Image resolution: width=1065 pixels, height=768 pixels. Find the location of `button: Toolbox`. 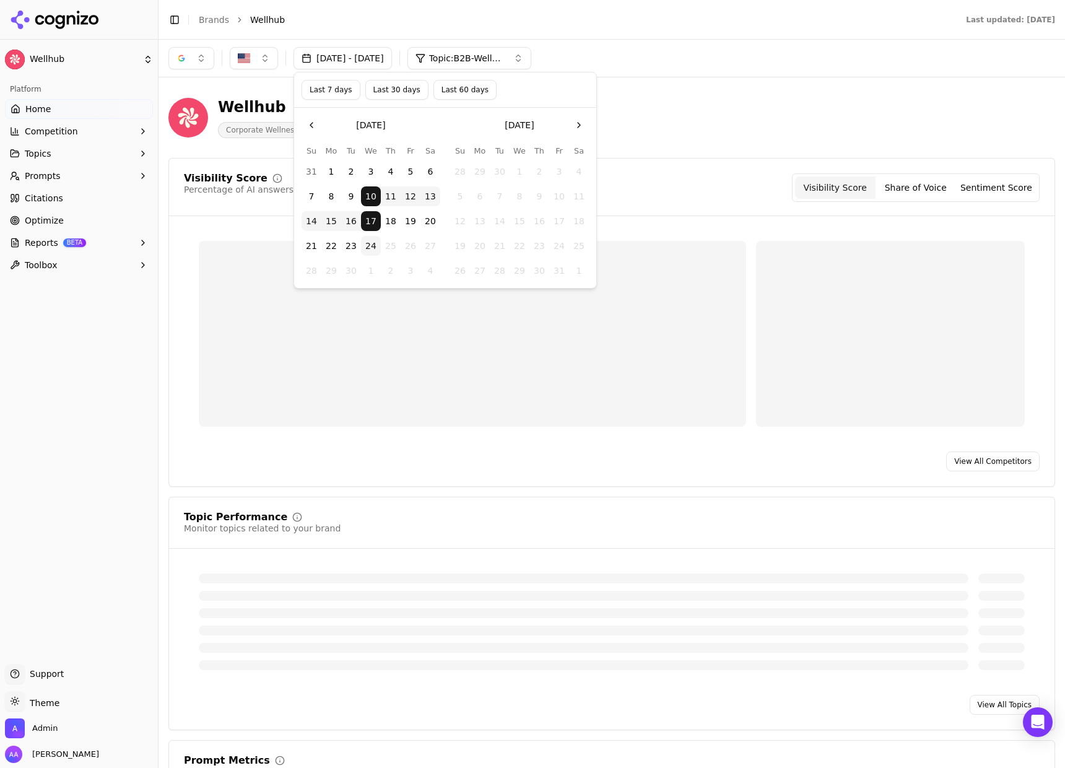

button: Toolbox is located at coordinates (79, 265).